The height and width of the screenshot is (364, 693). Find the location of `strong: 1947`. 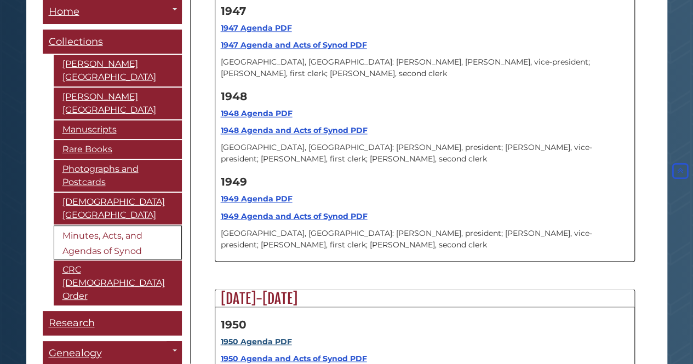

strong: 1947 is located at coordinates (233, 11).